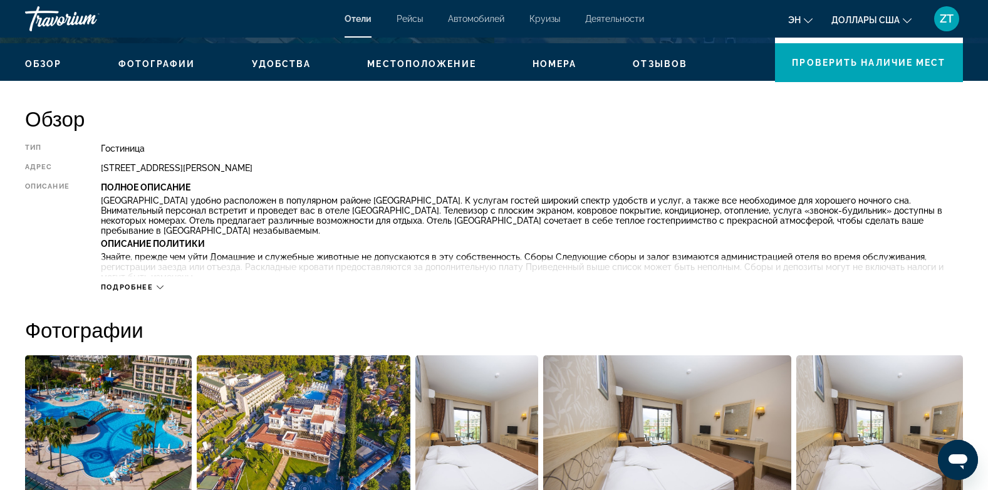  What do you see at coordinates (476, 19) in the screenshot?
I see `span: Автомобилей` at bounding box center [476, 19].